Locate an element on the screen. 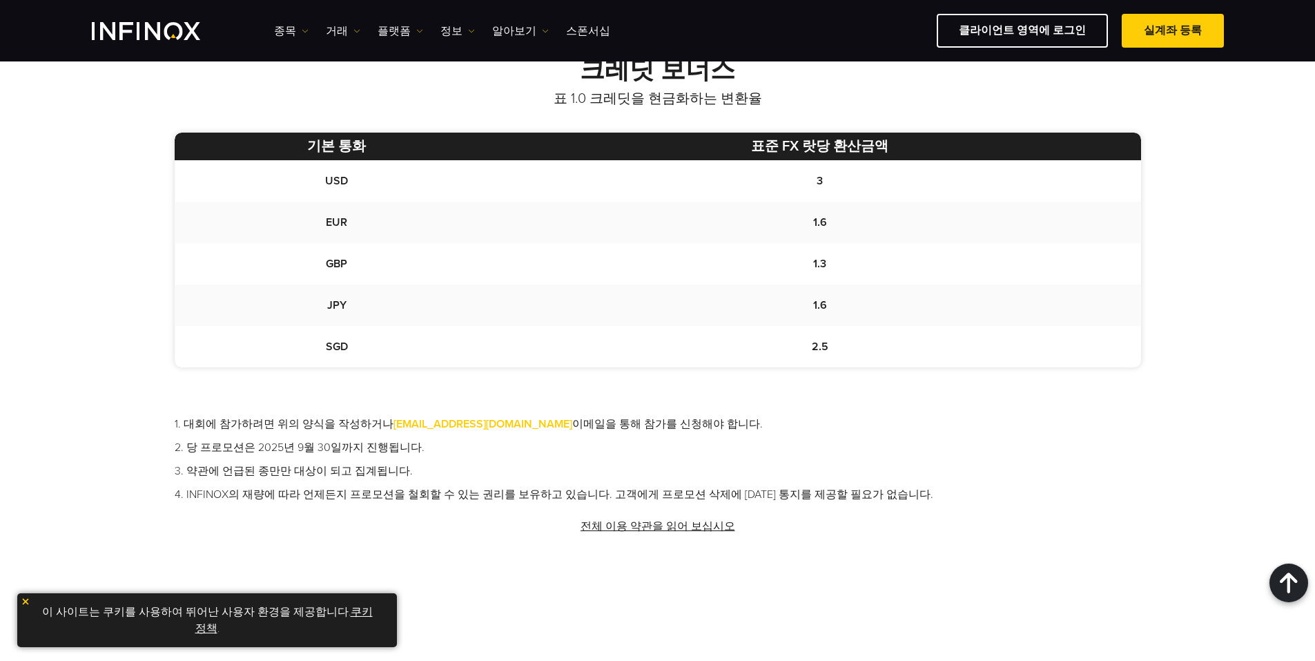  a: 알아보기 is located at coordinates (521, 31).